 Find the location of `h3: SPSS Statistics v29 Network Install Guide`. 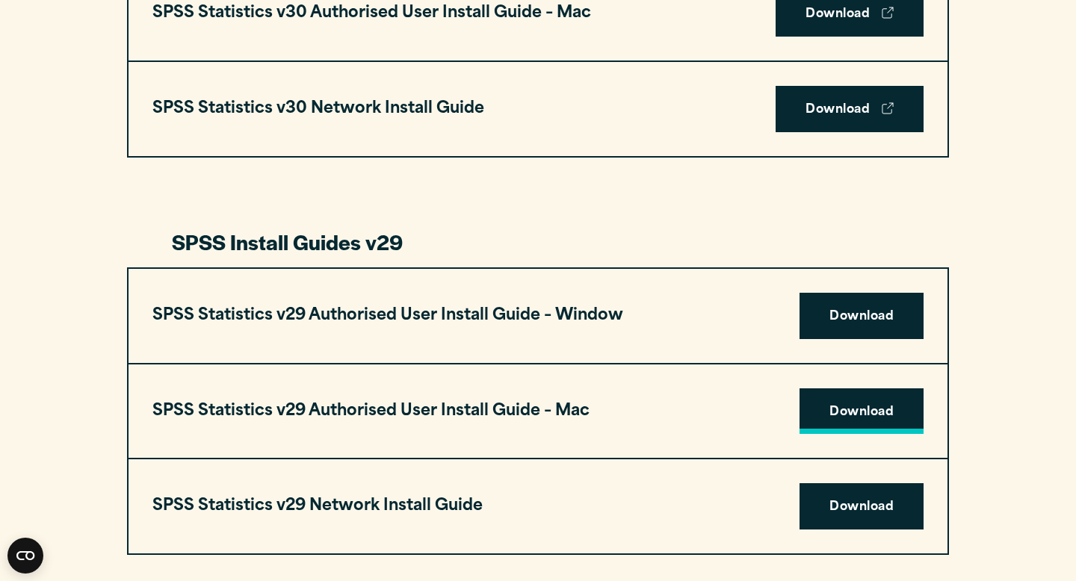

h3: SPSS Statistics v29 Network Install Guide is located at coordinates (318, 507).